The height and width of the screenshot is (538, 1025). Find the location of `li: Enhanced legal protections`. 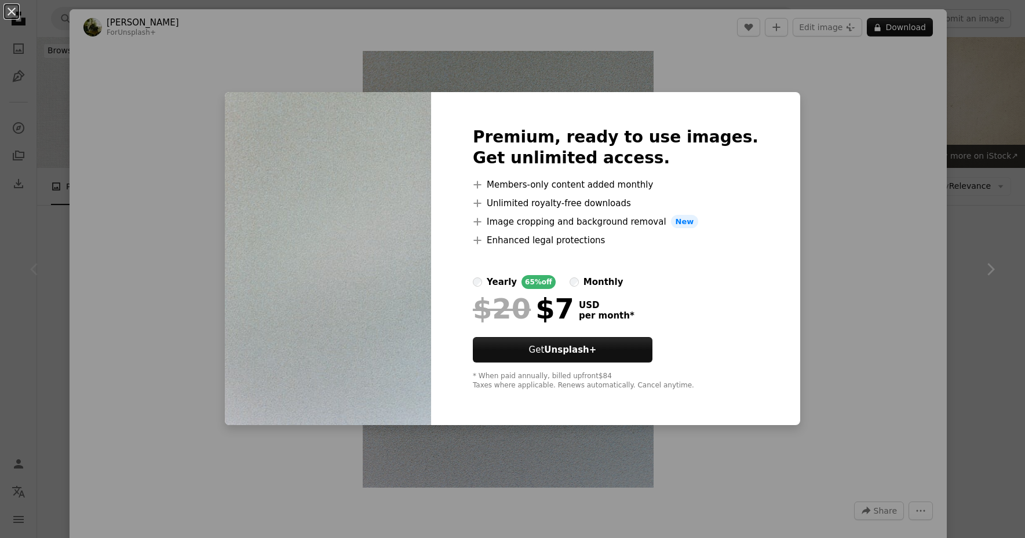

li: Enhanced legal protections is located at coordinates (615, 240).